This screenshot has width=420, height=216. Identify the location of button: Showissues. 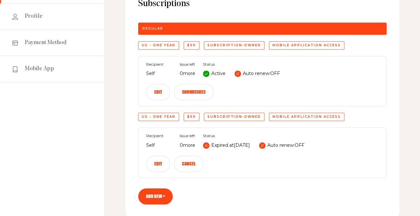
(194, 92).